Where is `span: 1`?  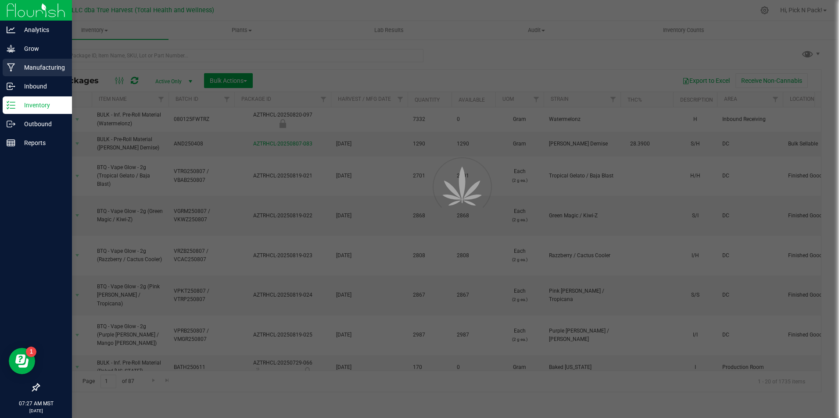
span: 1 is located at coordinates (5, 5).